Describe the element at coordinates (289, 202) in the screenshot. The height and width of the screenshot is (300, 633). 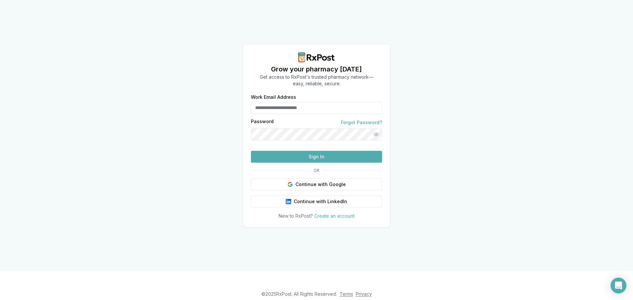
I see `img: LinkedIn` at that location.